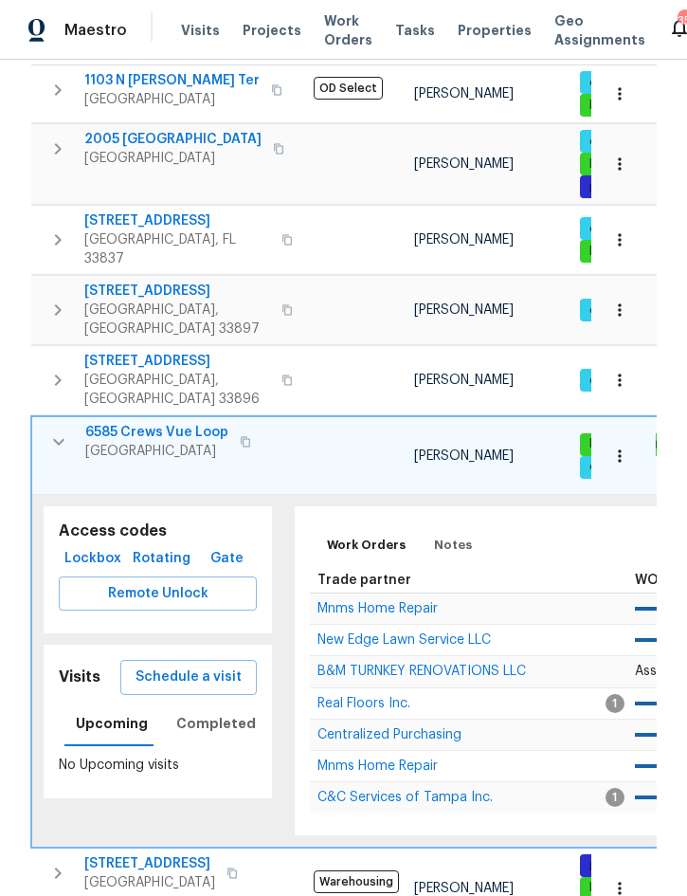 The width and height of the screenshot is (687, 896). What do you see at coordinates (422, 671) in the screenshot?
I see `a: B&M TURNKEY RENOVATIONS LLC` at bounding box center [422, 671].